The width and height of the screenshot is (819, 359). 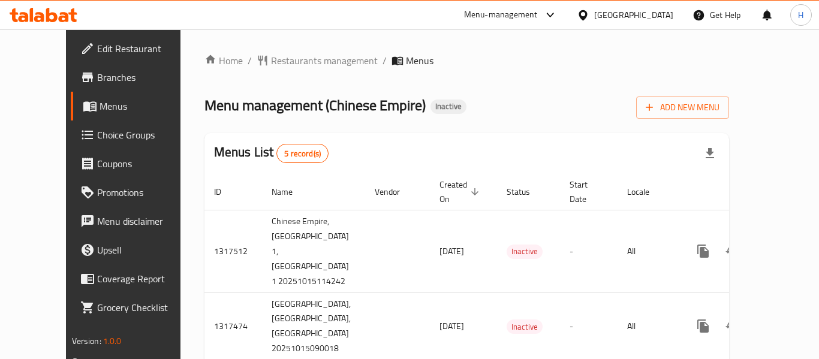 What do you see at coordinates (224, 61) in the screenshot?
I see `a: Home` at bounding box center [224, 61].